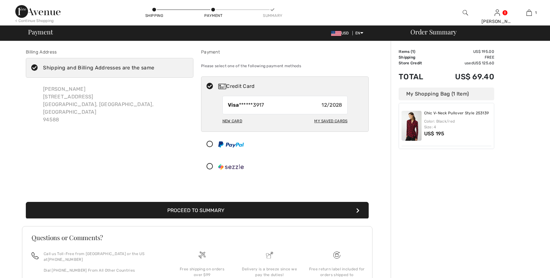 Image resolution: width=550 pixels, height=278 pixels. Describe the element at coordinates (529, 13) in the screenshot. I see `a: 1` at that location.